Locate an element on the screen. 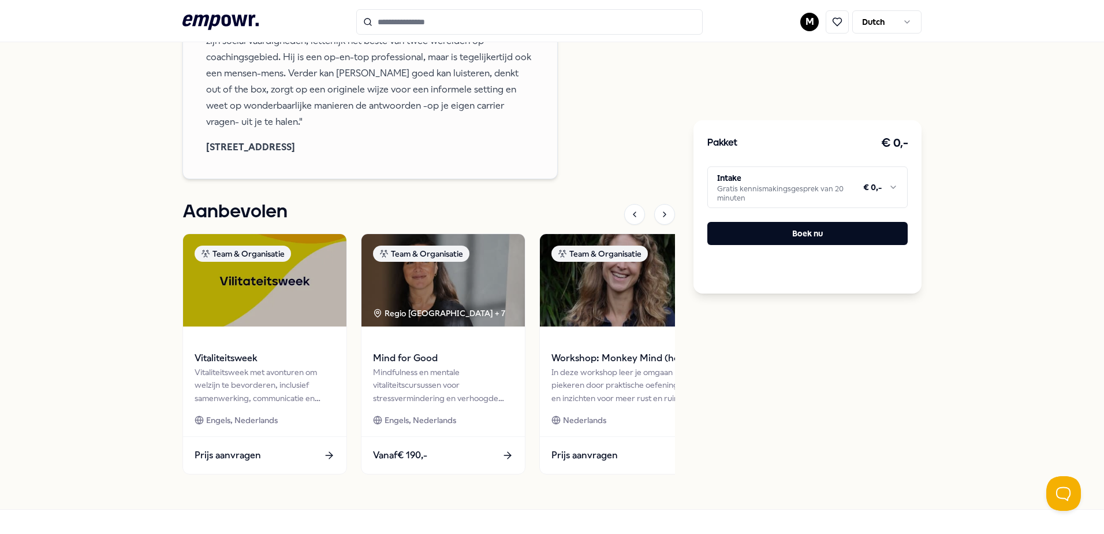  h1: Aanbevolen is located at coordinates (235, 212).